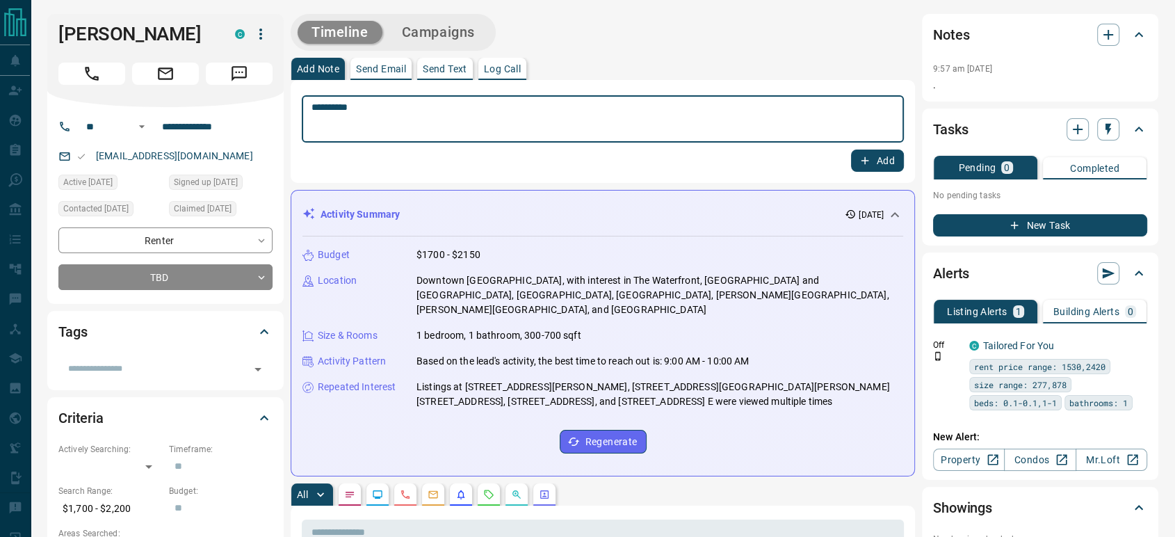  What do you see at coordinates (1041, 35) in the screenshot?
I see `div: Notes` at bounding box center [1041, 35].